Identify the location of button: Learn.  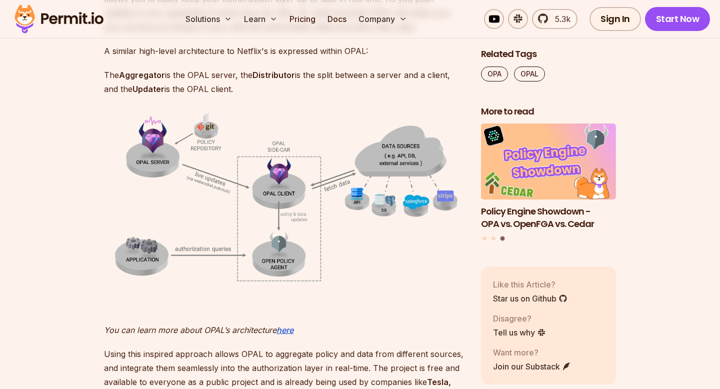
(260, 19).